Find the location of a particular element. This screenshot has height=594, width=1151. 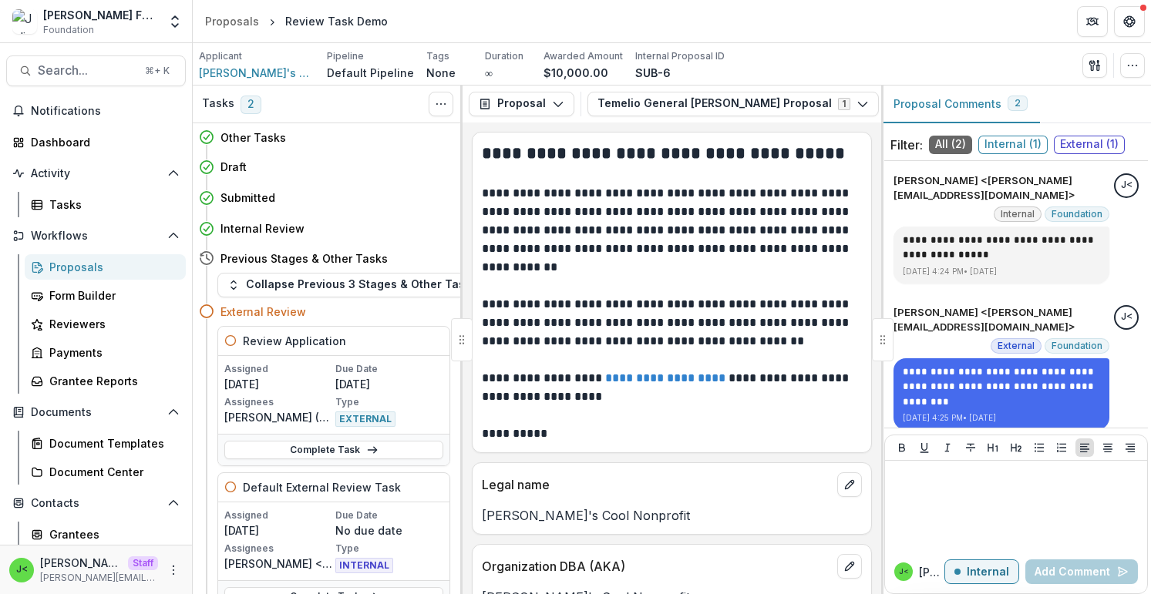

h4: Previous Stages & Other Tasks is located at coordinates (304, 258).